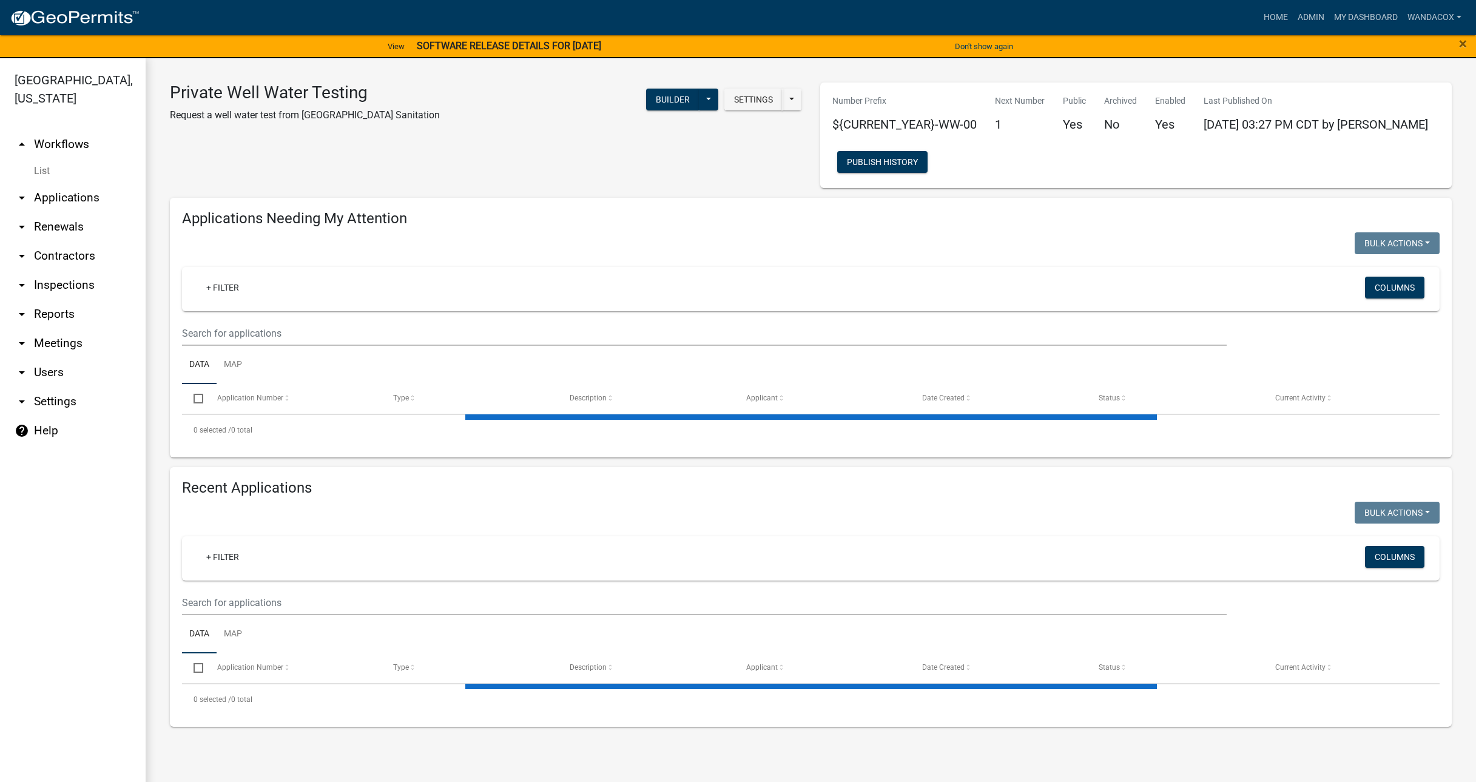  Describe the element at coordinates (1170, 101) in the screenshot. I see `p: Enabled` at that location.